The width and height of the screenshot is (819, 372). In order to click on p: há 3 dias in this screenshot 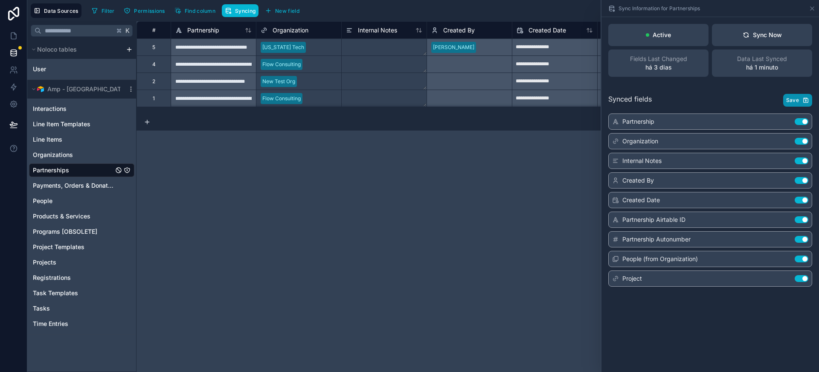, I will do `click(659, 67)`.